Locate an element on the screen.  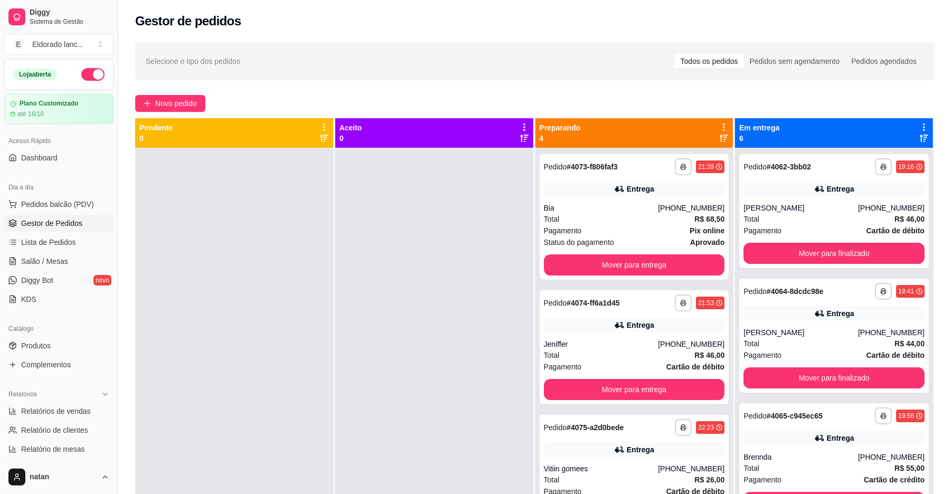
button: Mover para finalizado is located at coordinates (834, 378).